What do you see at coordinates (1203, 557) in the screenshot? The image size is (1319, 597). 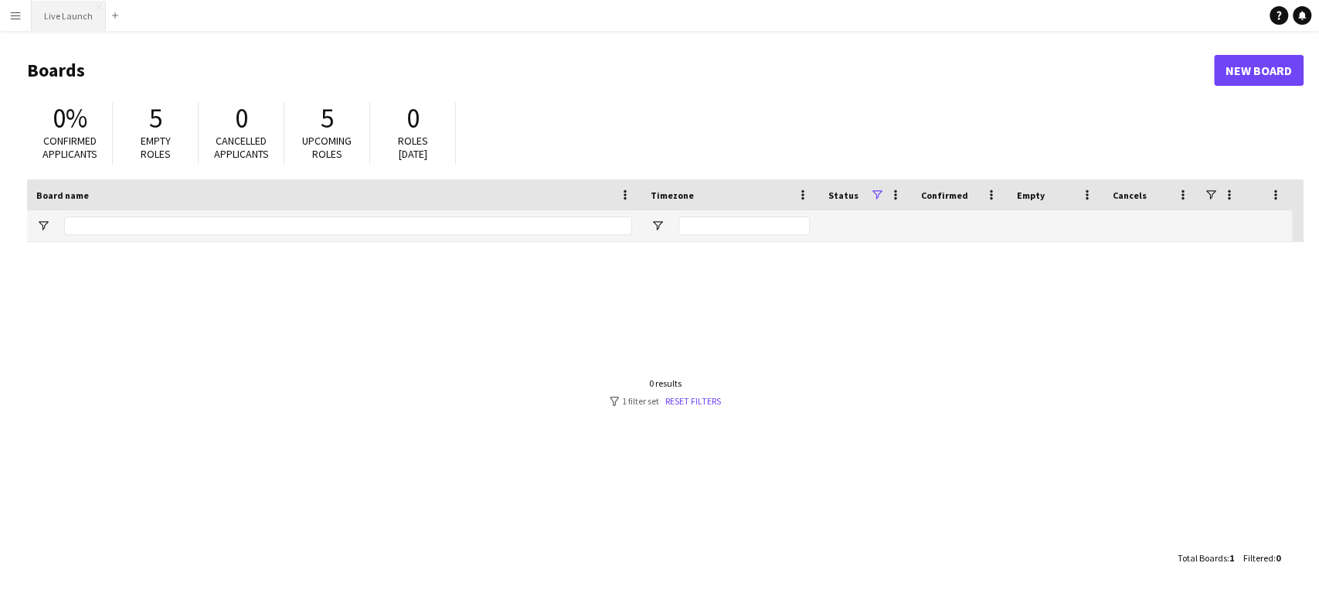 I see `span: Total Boards` at bounding box center [1203, 557].